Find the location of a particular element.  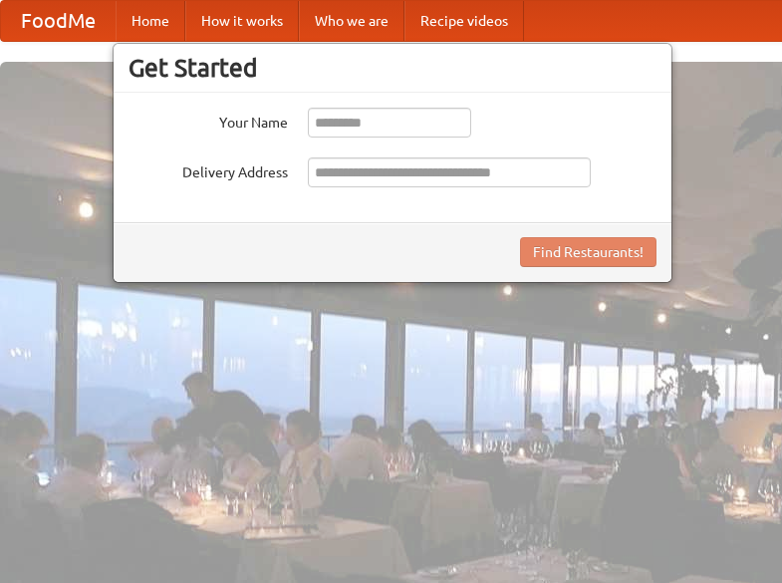

h3: Get Started is located at coordinates (393, 68).